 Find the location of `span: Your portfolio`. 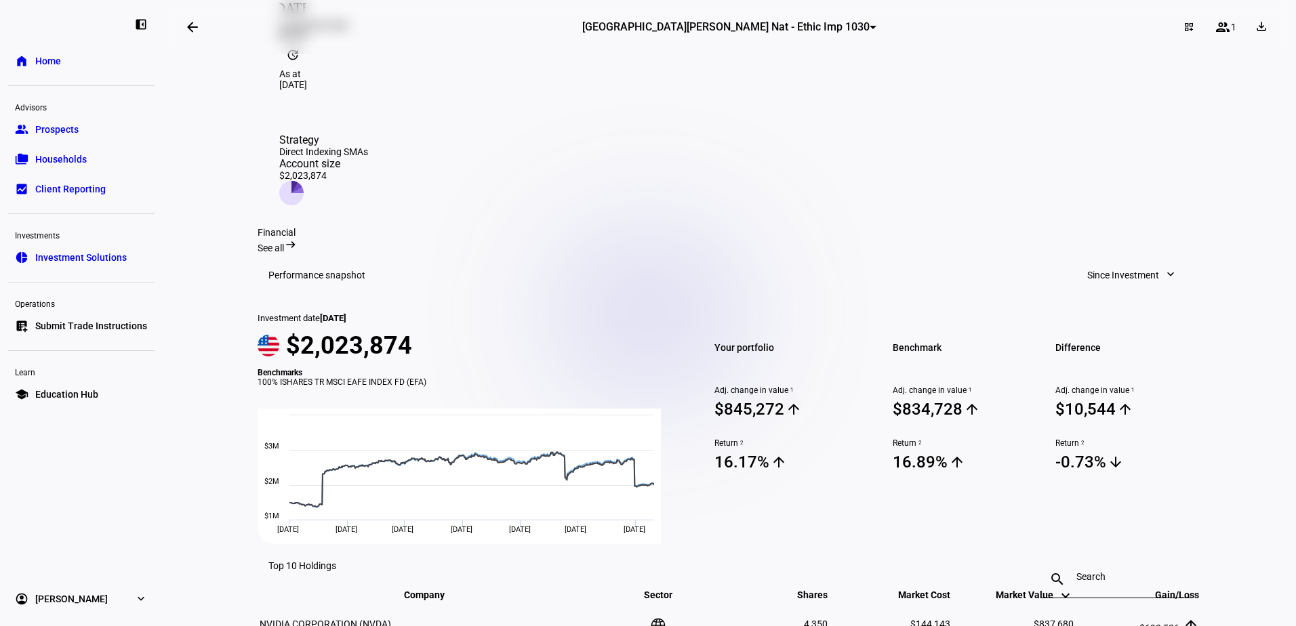

span: Your portfolio is located at coordinates (787, 348).